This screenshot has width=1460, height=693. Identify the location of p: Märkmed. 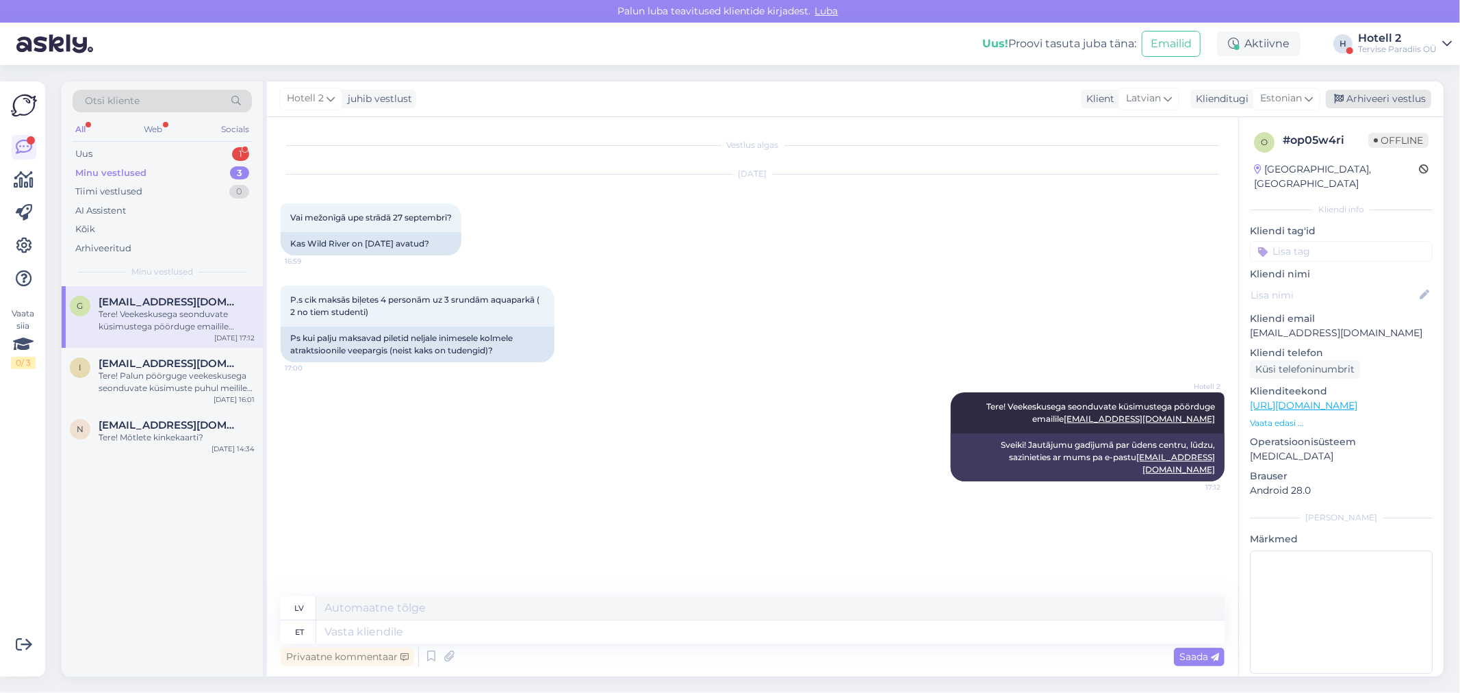
(1341, 539).